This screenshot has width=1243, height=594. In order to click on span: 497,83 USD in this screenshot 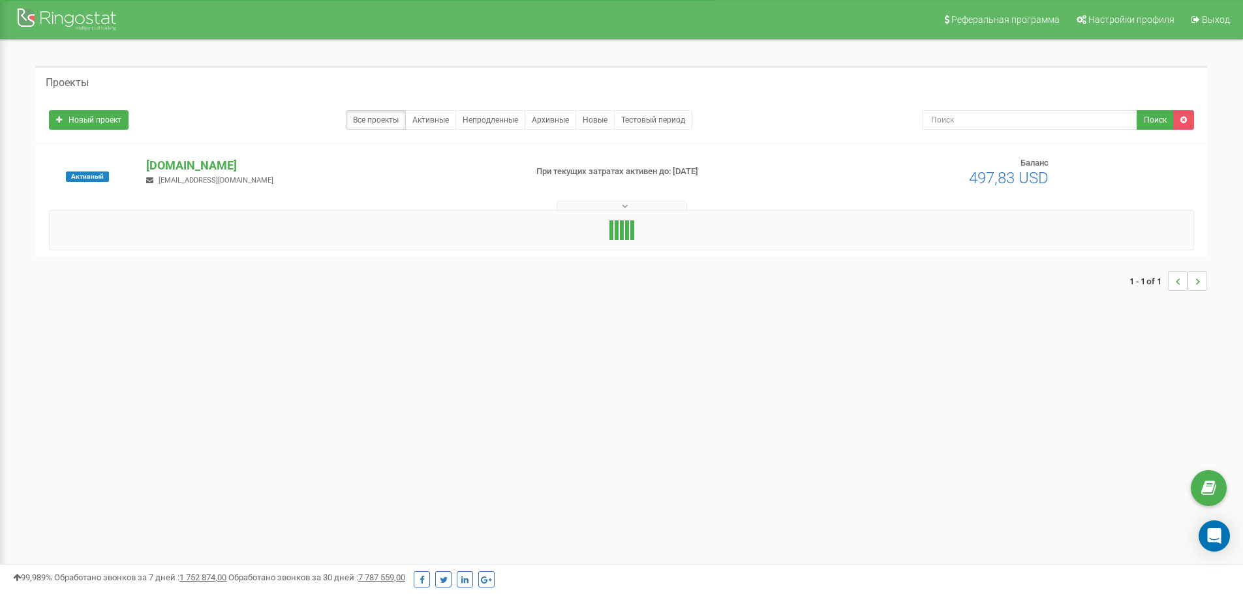, I will do `click(1009, 178)`.